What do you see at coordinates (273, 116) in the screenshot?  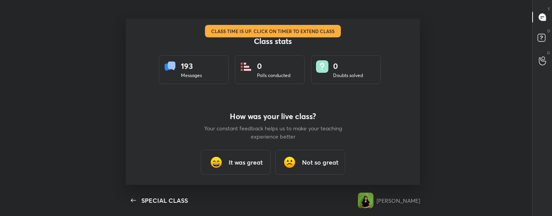 I see `h4: How was your live class?` at bounding box center [273, 116].